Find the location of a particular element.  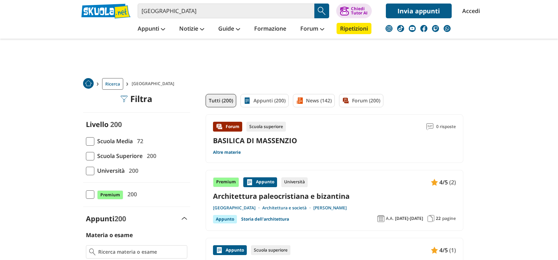

img: Forum filtro contenuto is located at coordinates (345, 101).